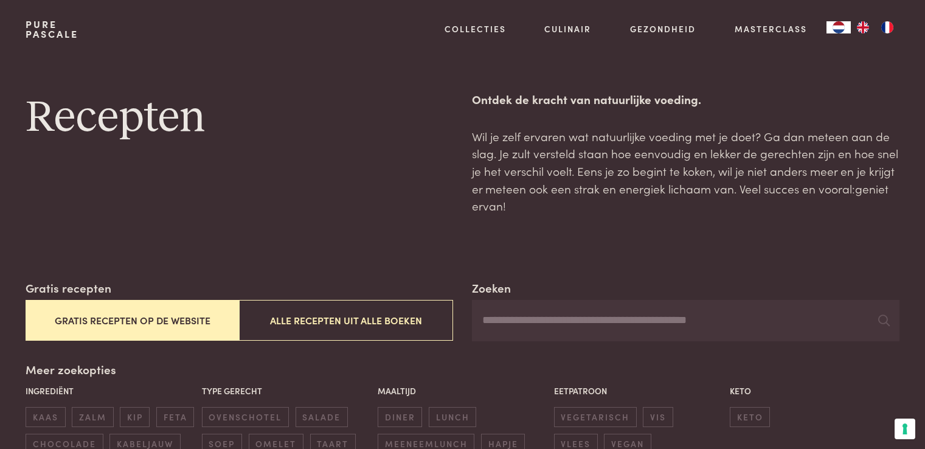 The image size is (925, 449). I want to click on span: vegetarisch, so click(596, 417).